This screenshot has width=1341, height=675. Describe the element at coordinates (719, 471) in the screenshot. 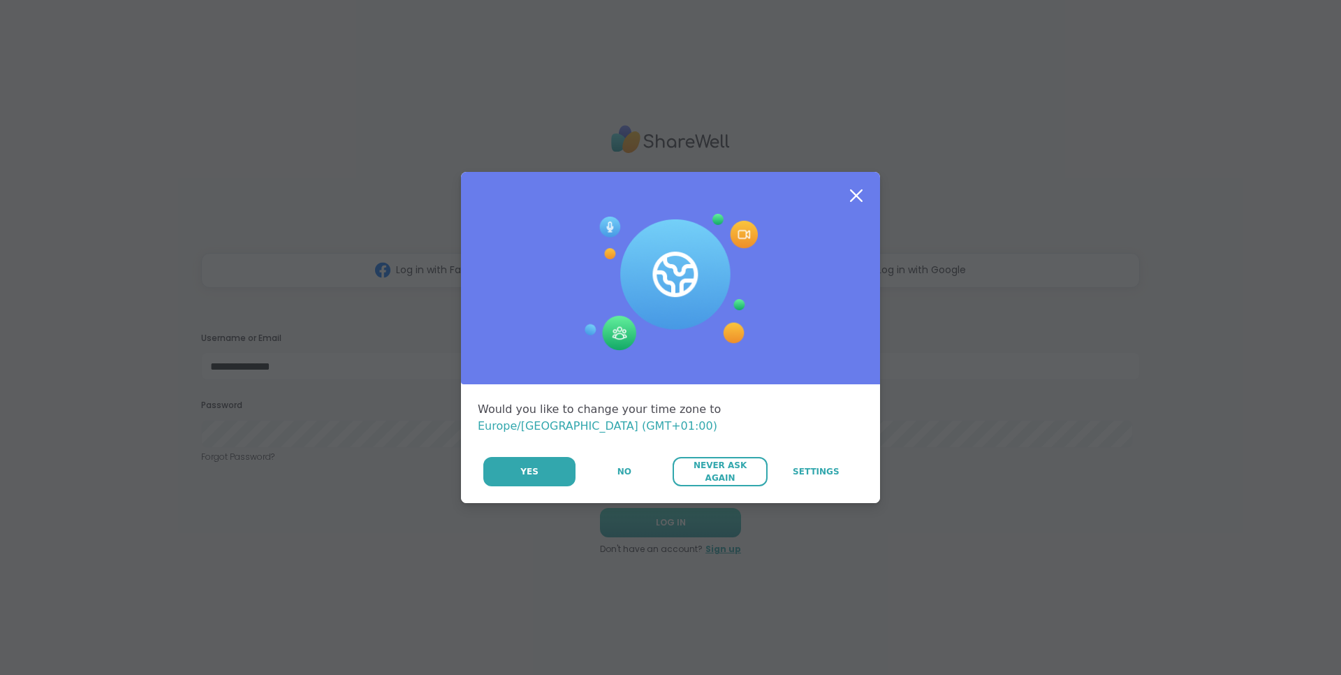

I see `button: Never Ask Again` at that location.